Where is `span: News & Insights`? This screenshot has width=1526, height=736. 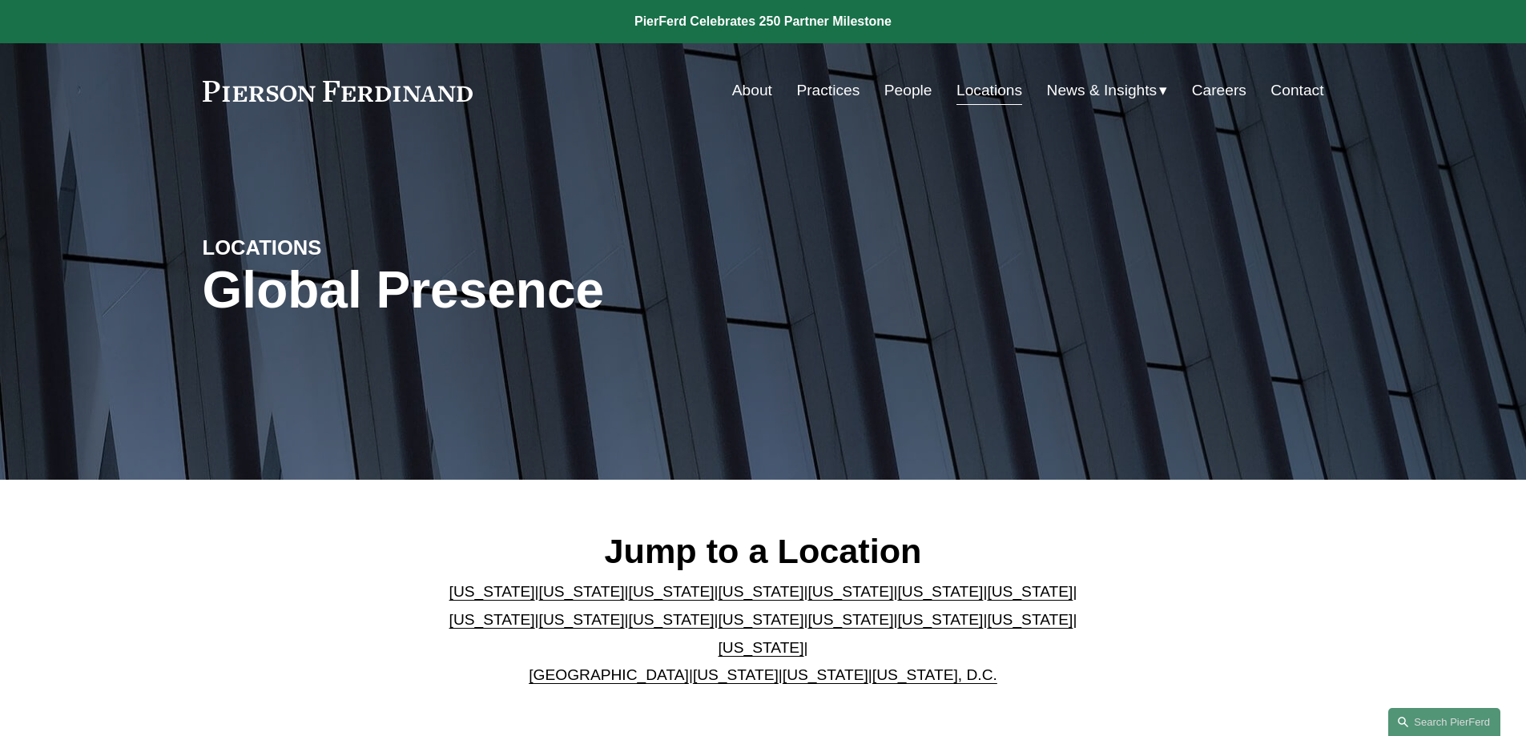
span: News & Insights is located at coordinates (1102, 91).